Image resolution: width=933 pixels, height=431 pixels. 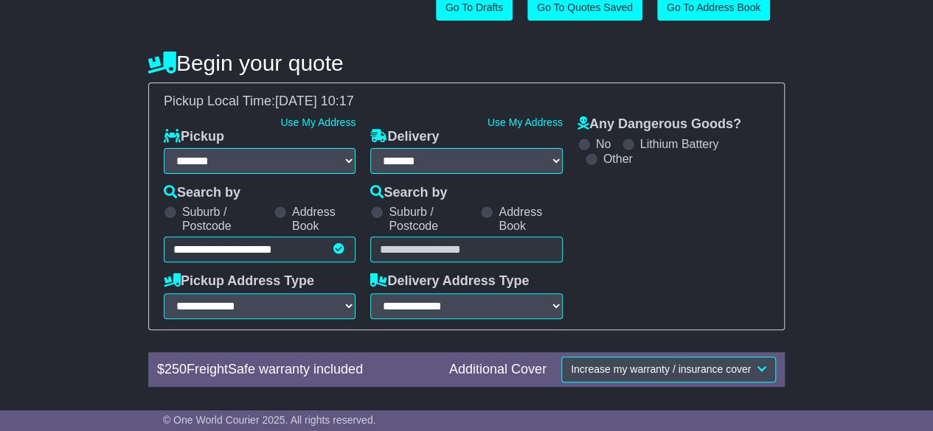 I want to click on div: Pickup Local Time:, so click(x=466, y=102).